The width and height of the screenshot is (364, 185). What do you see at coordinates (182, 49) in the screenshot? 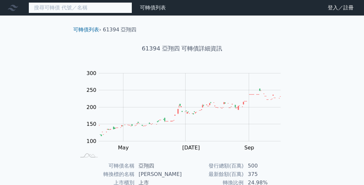
I see `h1: 61394 亞翔四 可轉債詳細資訊` at bounding box center [182, 49].